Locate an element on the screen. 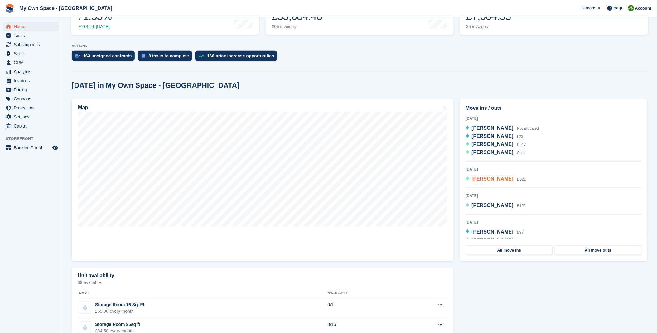  img: price_increase_opportunities-93ffe204e8149a01c8c9dc8f82e8f89637d9d84a8eef4429ea346261dce0b2c0.svg is located at coordinates (201, 56).